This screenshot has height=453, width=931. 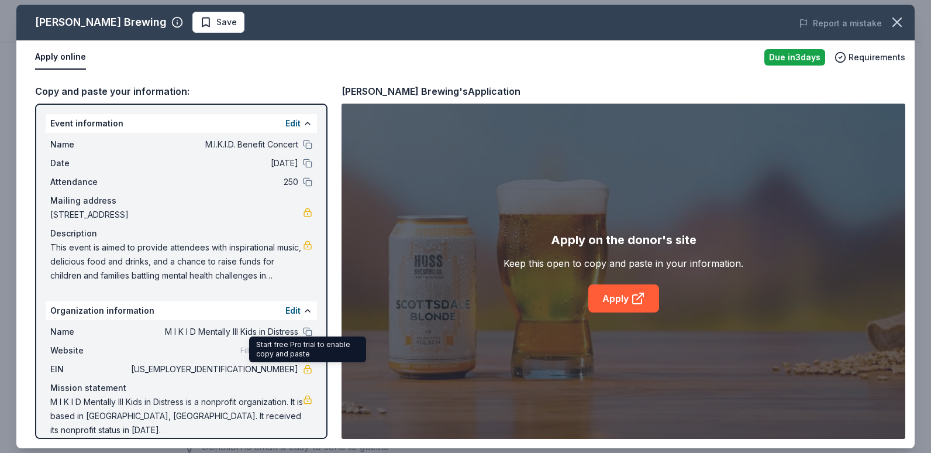 What do you see at coordinates (308, 349) in the screenshot?
I see `div: Start free Pro trial to enable copy and paste` at bounding box center [308, 349].